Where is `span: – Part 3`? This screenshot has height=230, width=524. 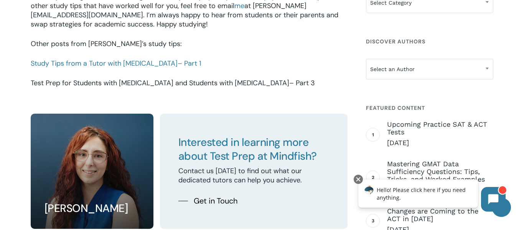
span: – Part 3 is located at coordinates (302, 83).